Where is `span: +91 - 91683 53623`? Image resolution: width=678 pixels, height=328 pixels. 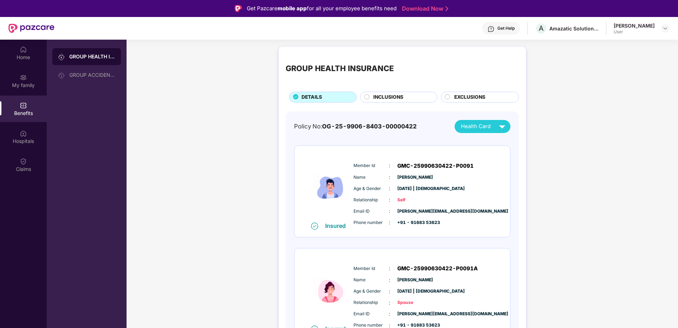
span: +91 - 91683 53623 is located at coordinates (415, 222).